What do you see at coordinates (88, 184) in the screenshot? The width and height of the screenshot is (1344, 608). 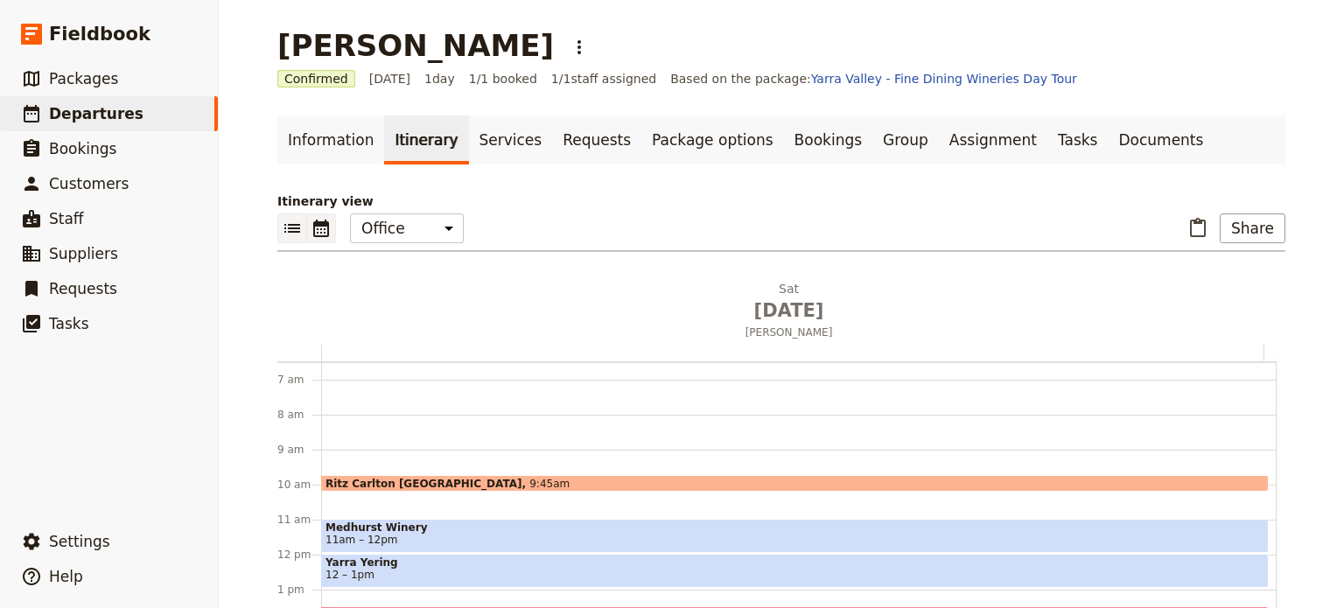 I see `span: Customers` at bounding box center [88, 184].